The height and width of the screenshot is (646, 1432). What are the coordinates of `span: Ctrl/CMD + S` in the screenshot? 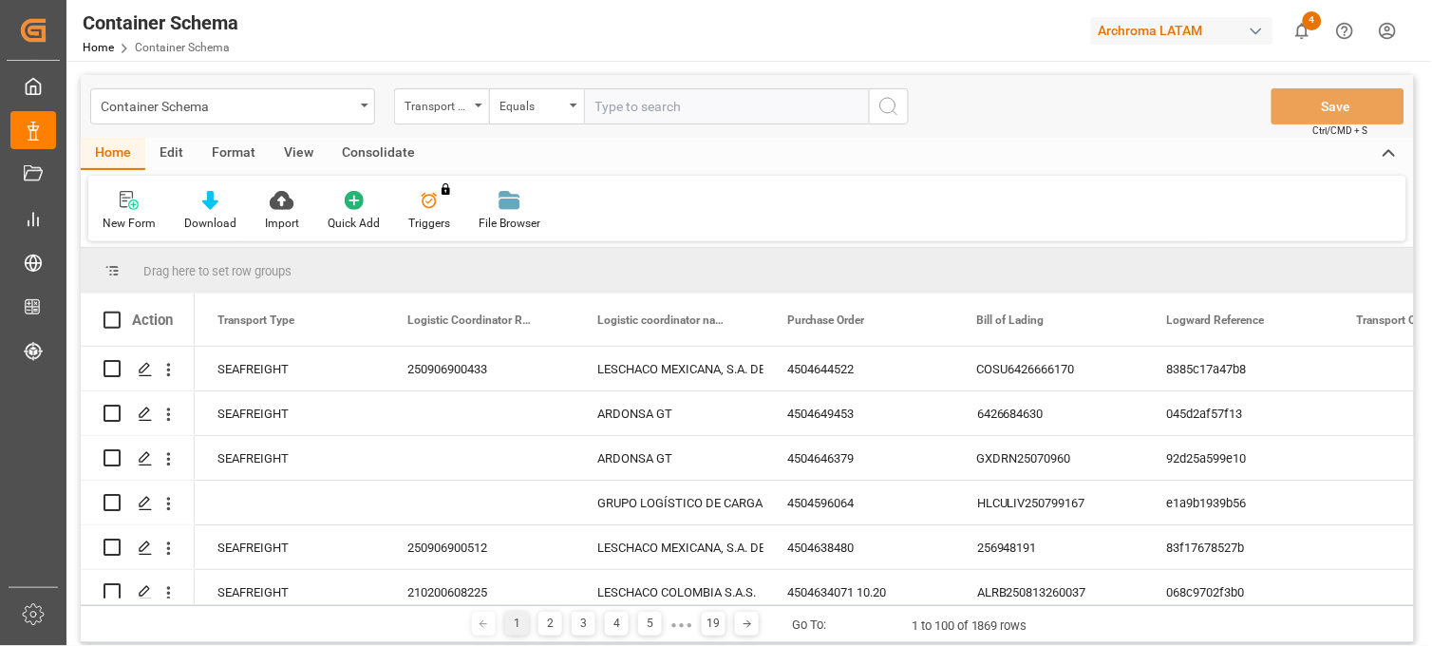 It's located at (1341, 130).